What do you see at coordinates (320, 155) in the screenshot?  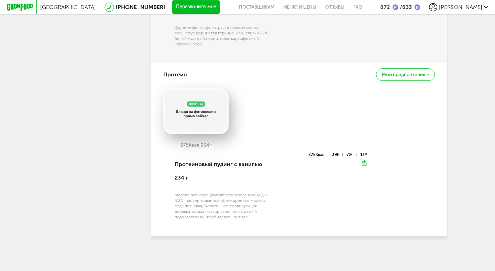 I see `span: Ккал` at bounding box center [320, 155].